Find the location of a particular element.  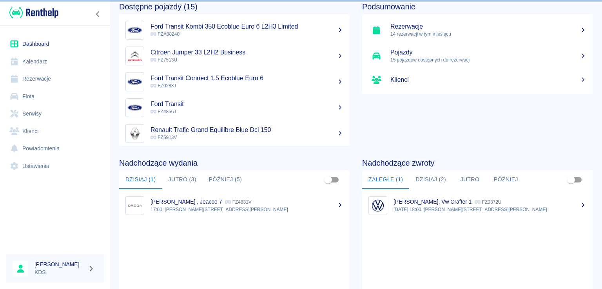

h5: Klienci is located at coordinates (488, 80).